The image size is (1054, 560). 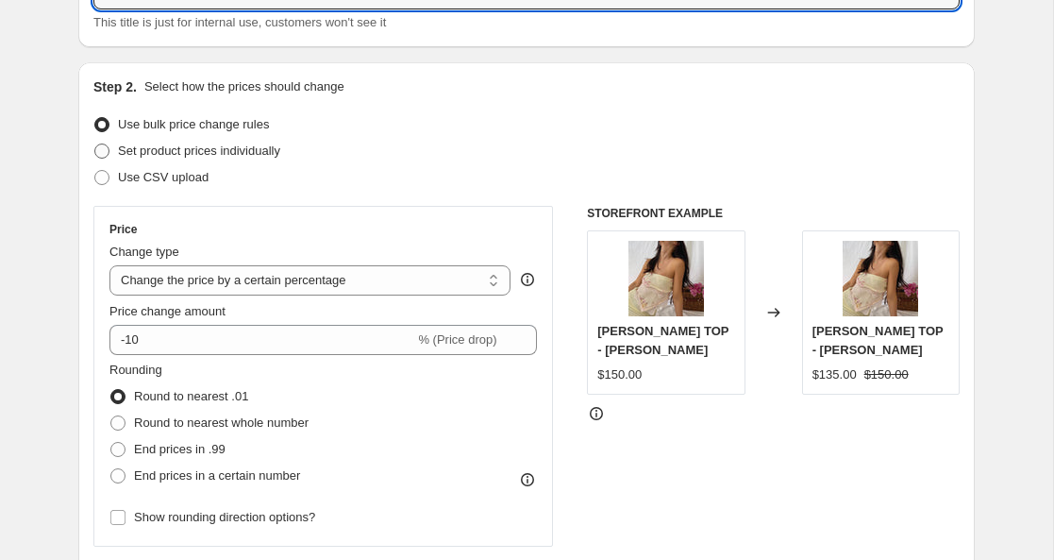 What do you see at coordinates (886, 375) in the screenshot?
I see `strike: $150.00` at bounding box center [886, 375].